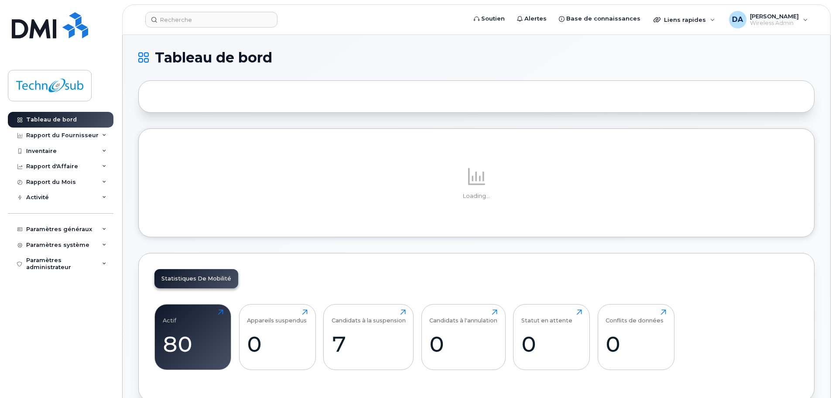 The height and width of the screenshot is (398, 835). I want to click on p: Loading..., so click(477, 196).